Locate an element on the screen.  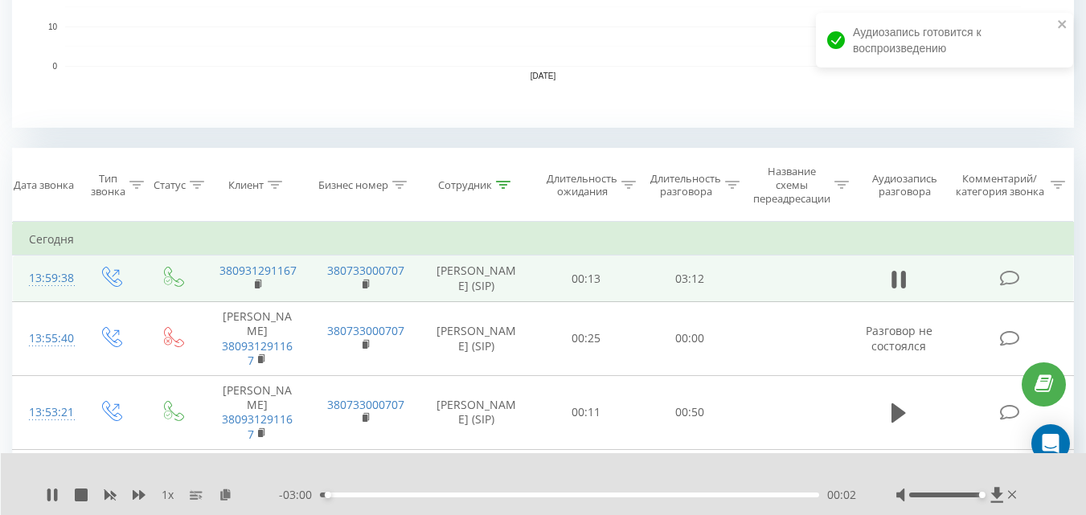
div: Аудиозапись разговора is located at coordinates (904, 186).